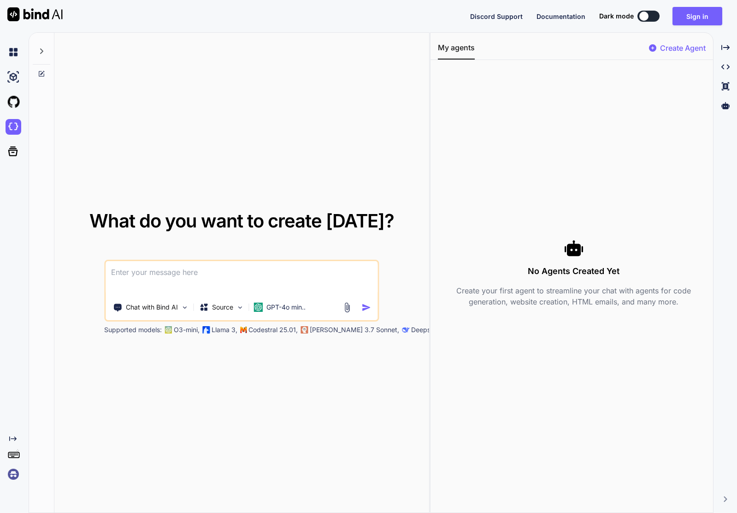 The width and height of the screenshot is (737, 513). Describe the element at coordinates (273, 330) in the screenshot. I see `p: Codestral 25.01,` at that location.